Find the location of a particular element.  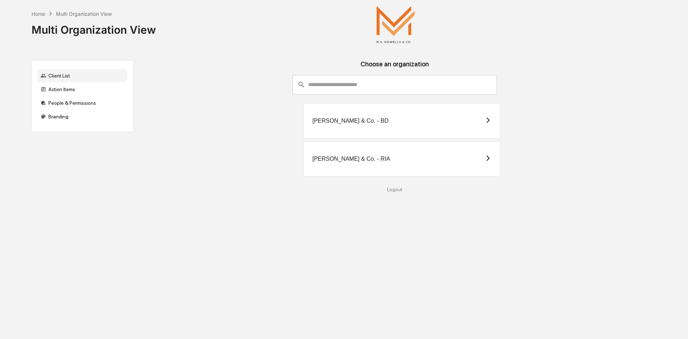

div: People & Permissions is located at coordinates (82, 103).